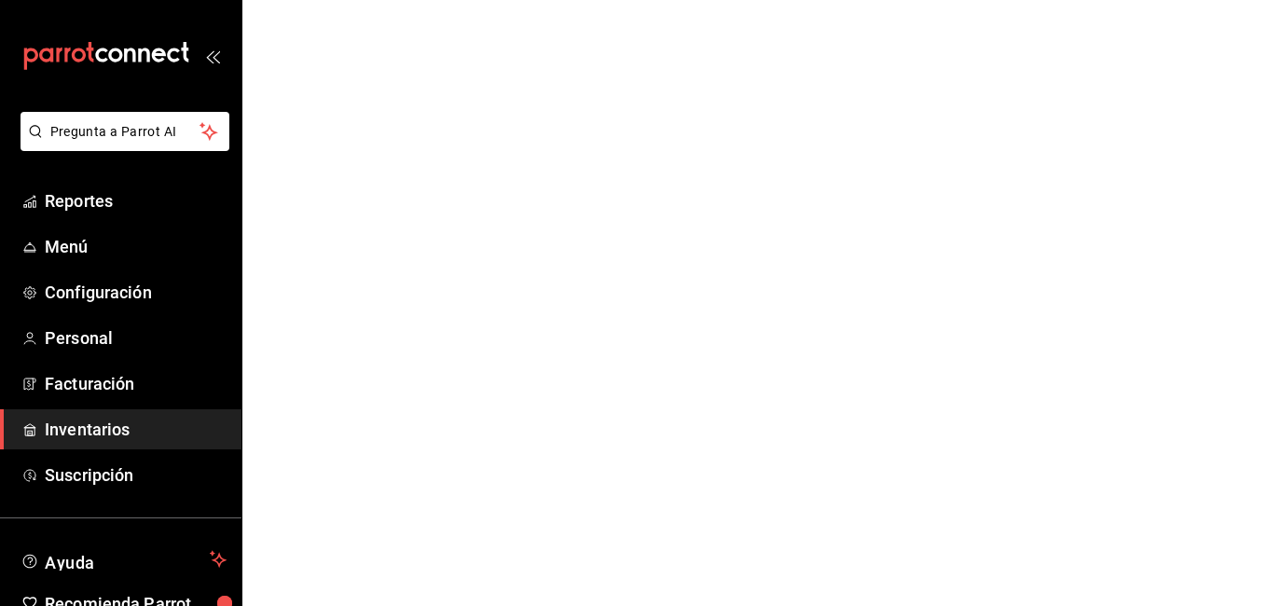 The image size is (1266, 606). What do you see at coordinates (135, 337) in the screenshot?
I see `span: Personal` at bounding box center [135, 337].